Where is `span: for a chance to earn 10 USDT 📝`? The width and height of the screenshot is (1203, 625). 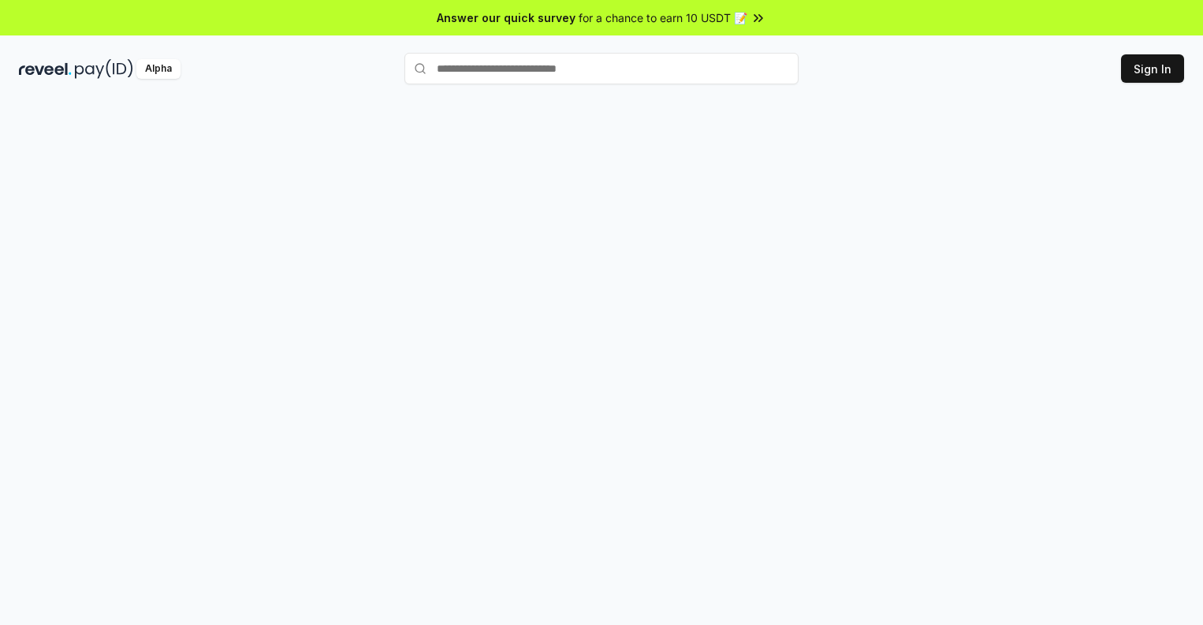
span: for a chance to earn 10 USDT 📝 is located at coordinates (663, 17).